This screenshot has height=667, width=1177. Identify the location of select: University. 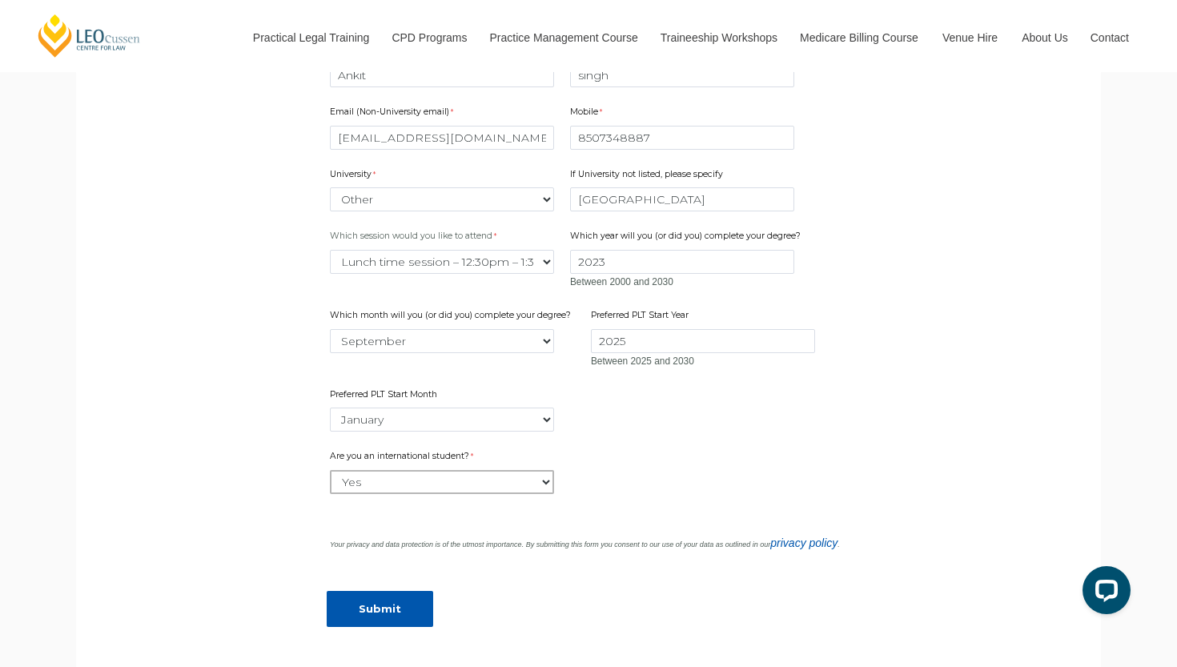
(442, 199).